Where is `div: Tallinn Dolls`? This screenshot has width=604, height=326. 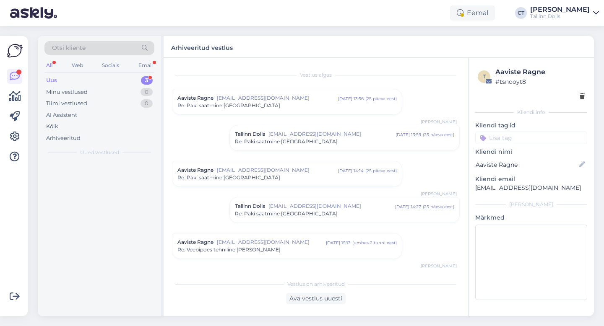 div: Tallinn Dolls is located at coordinates (560, 16).